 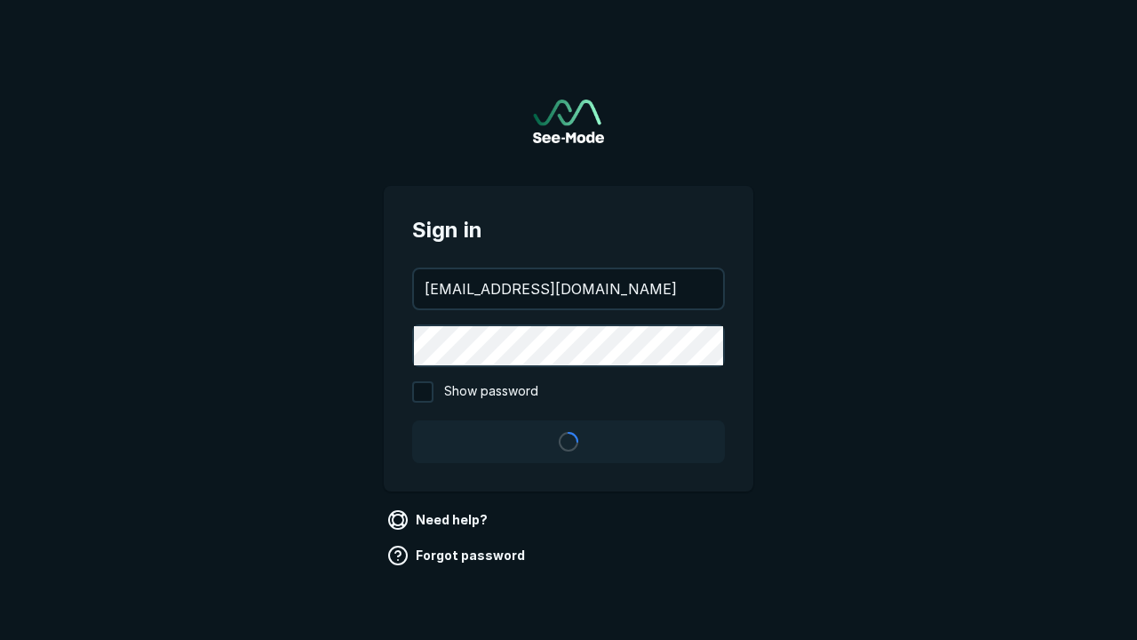 I want to click on a: Go to sign in, so click(x=569, y=121).